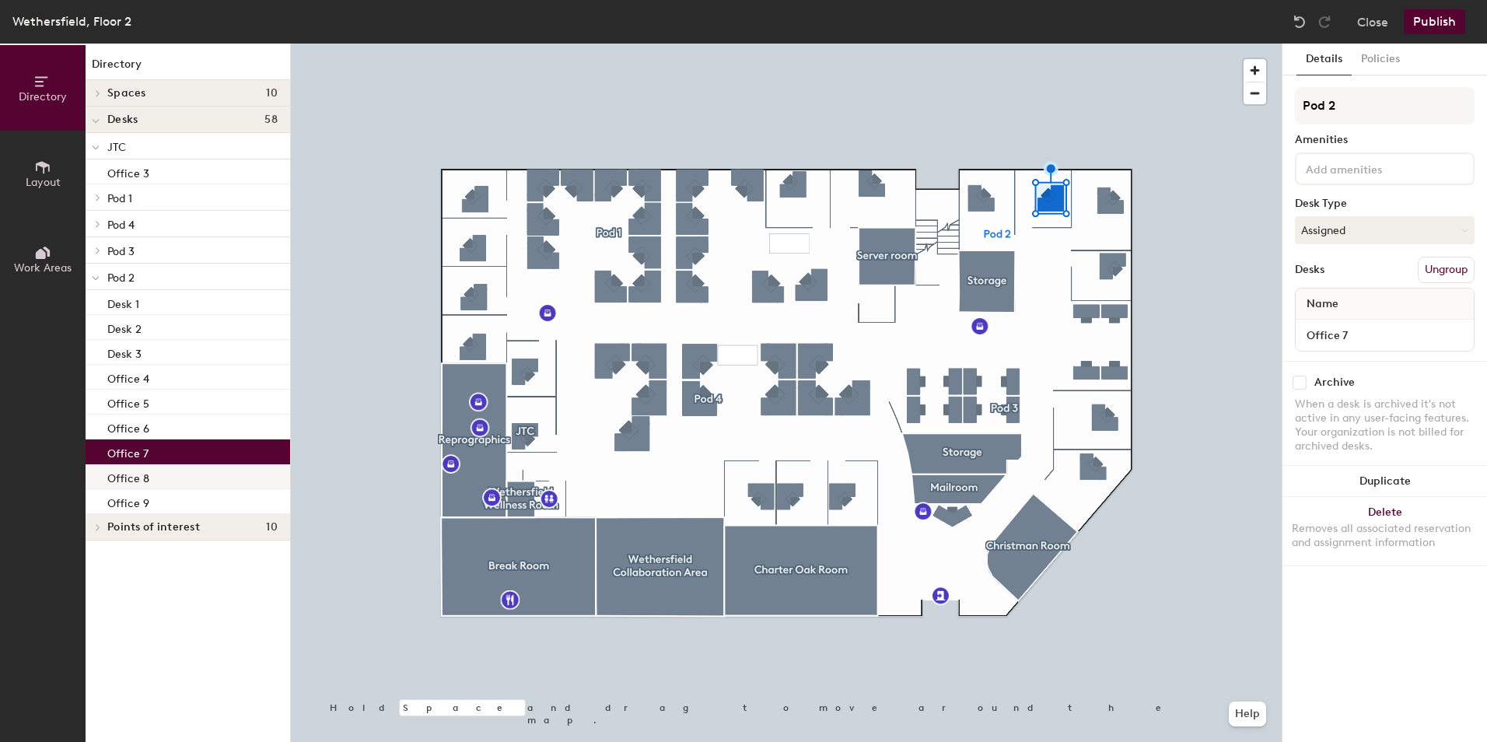 The width and height of the screenshot is (1487, 742). I want to click on div: When a desk is archived it's not active in any user-facing features. Your organization is not bil..., so click(1384, 425).